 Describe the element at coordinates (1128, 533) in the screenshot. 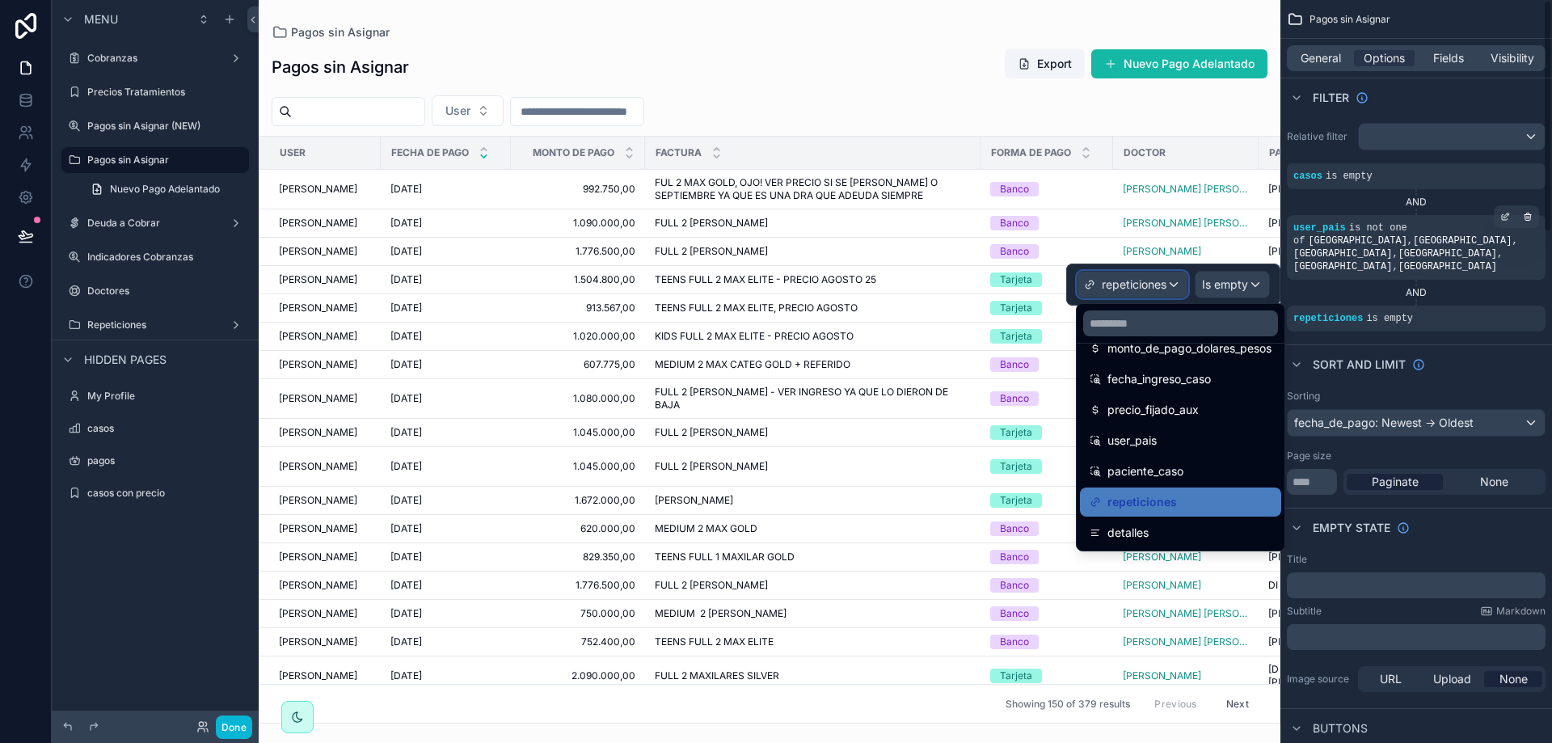

I see `span: detalles` at that location.